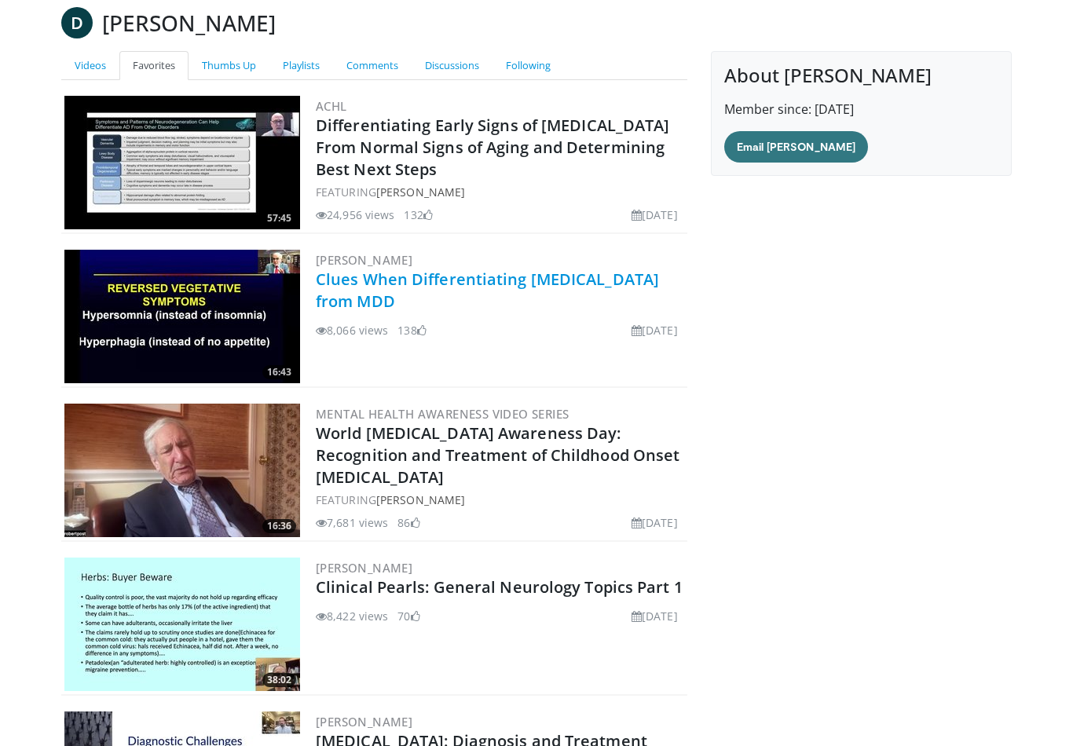  What do you see at coordinates (409, 617) in the screenshot?
I see `li: 70` at bounding box center [409, 617].